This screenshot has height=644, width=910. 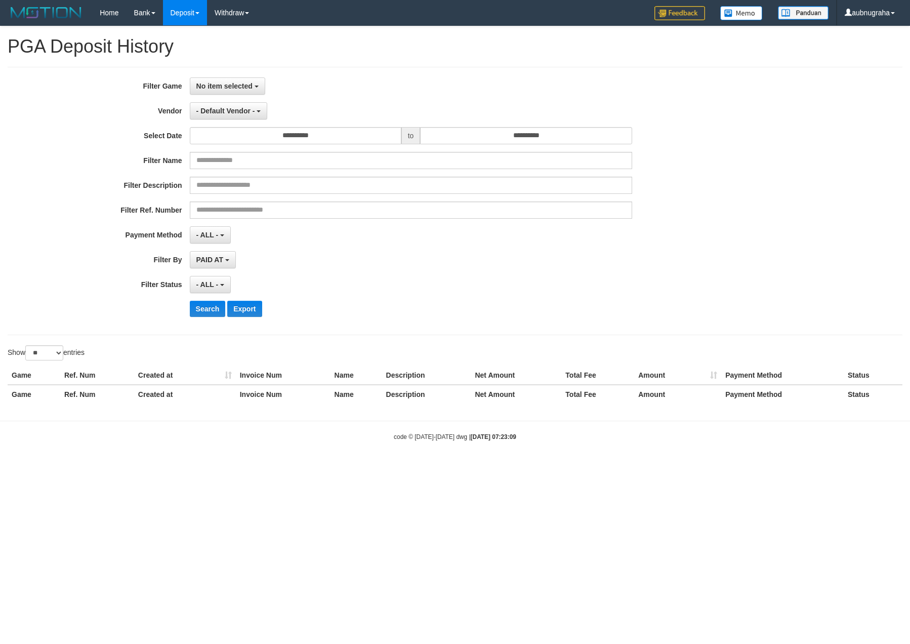 I want to click on img: panduan.png, so click(x=803, y=13).